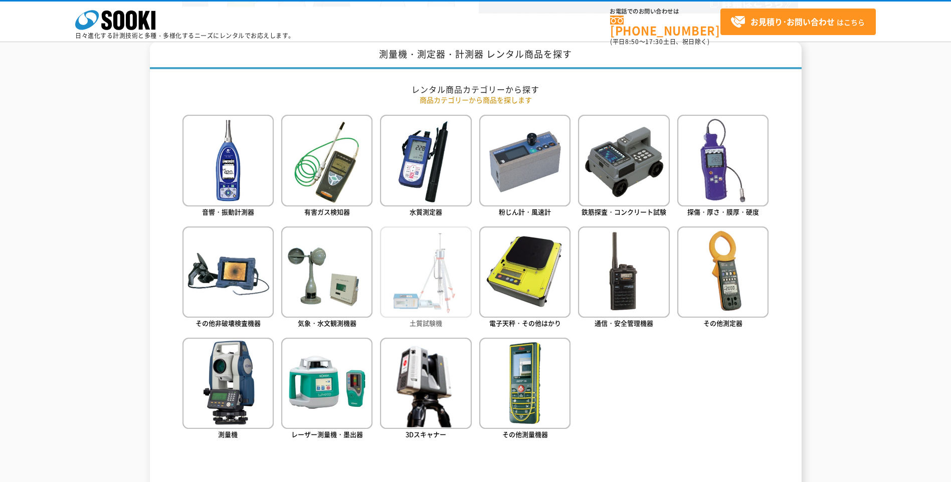  I want to click on a: 有害ガス検知器, so click(327, 166).